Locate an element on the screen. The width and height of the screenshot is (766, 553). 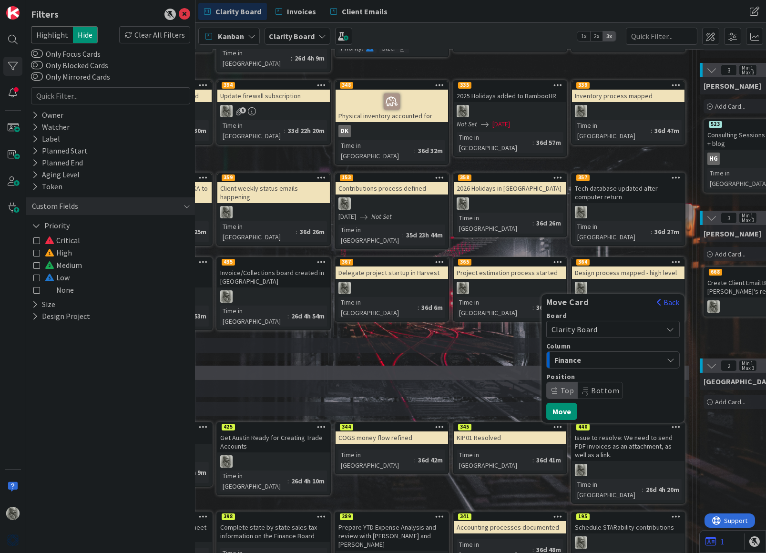
input: Quick Filter... is located at coordinates (111, 96).